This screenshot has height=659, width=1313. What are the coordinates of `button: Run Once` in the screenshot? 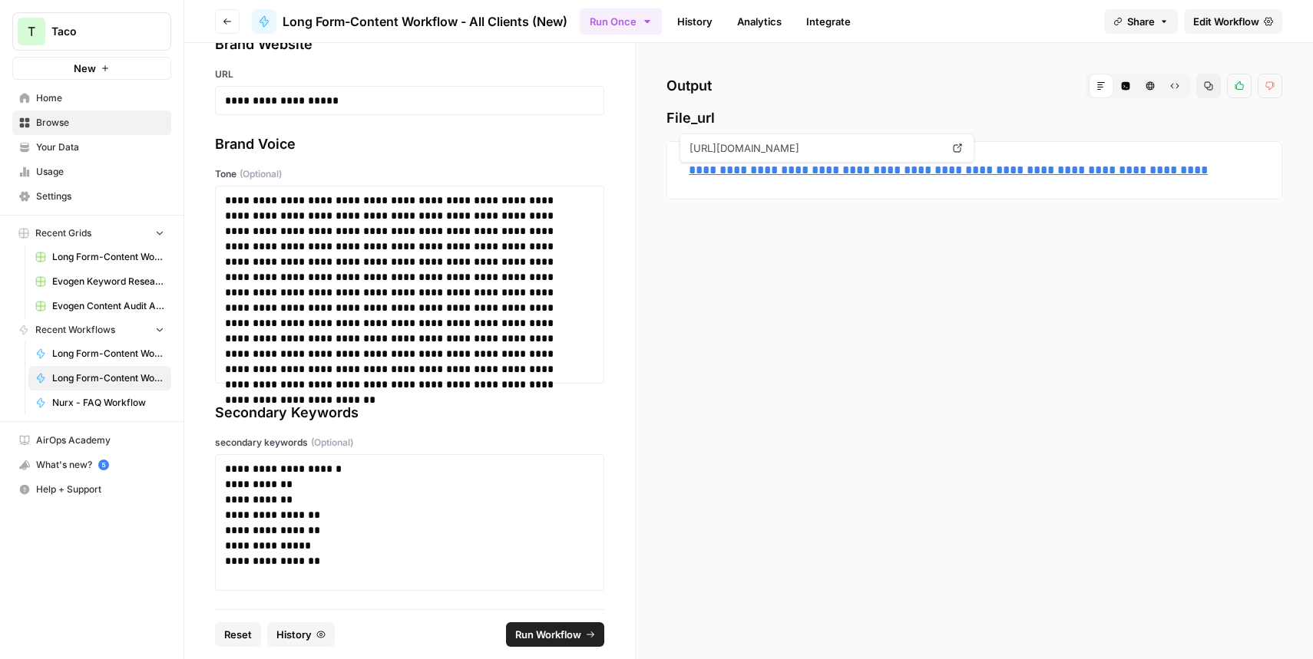 It's located at (620, 21).